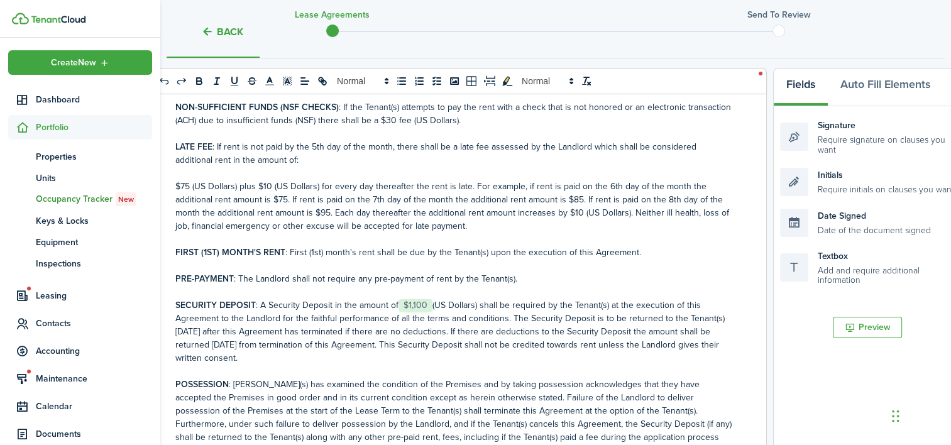  Describe the element at coordinates (586, 81) in the screenshot. I see `button: clean` at that location.